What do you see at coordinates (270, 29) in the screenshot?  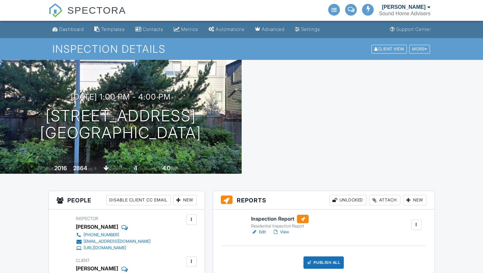 I see `a: Advanced` at bounding box center [270, 29].